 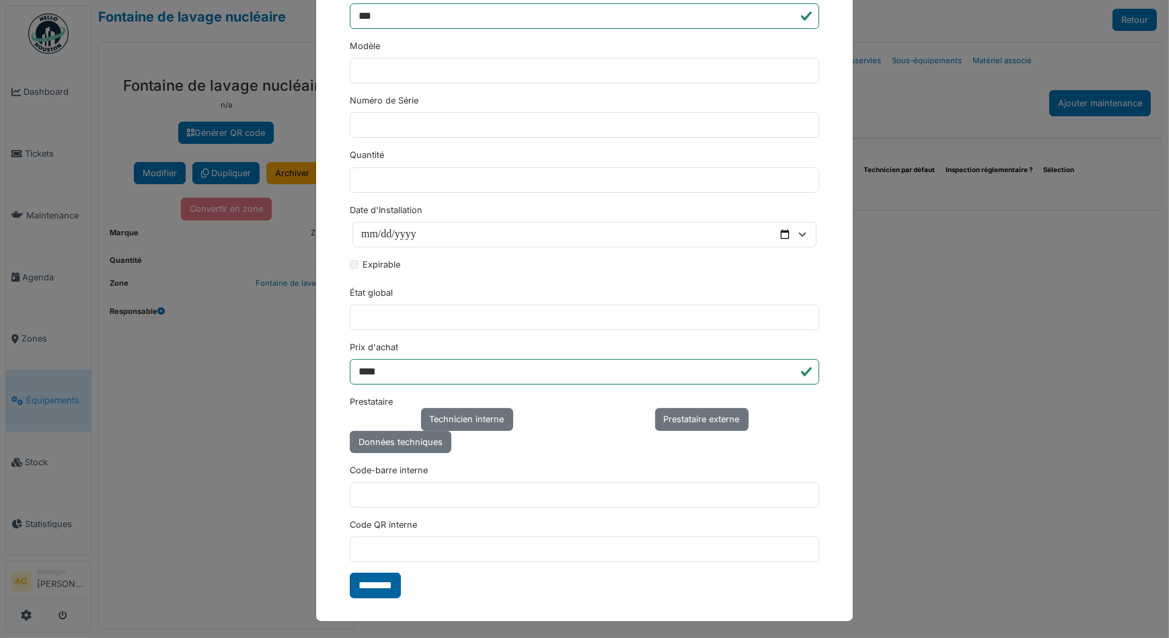 What do you see at coordinates (374, 347) in the screenshot?
I see `label: Prix d'achat` at bounding box center [374, 347].